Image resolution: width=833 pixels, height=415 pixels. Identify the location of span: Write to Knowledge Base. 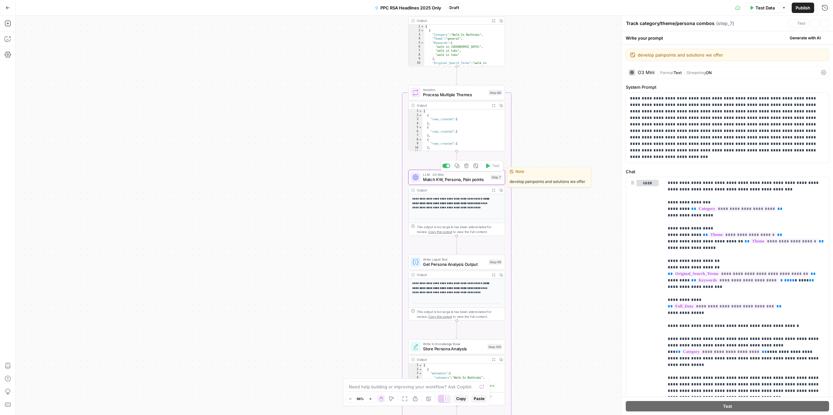
(454, 344).